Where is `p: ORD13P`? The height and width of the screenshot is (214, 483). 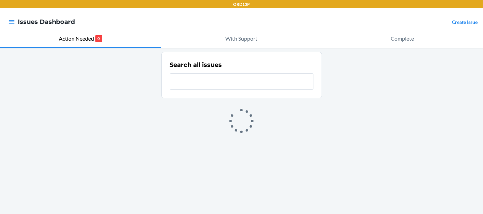
p: ORD13P is located at coordinates (241, 4).